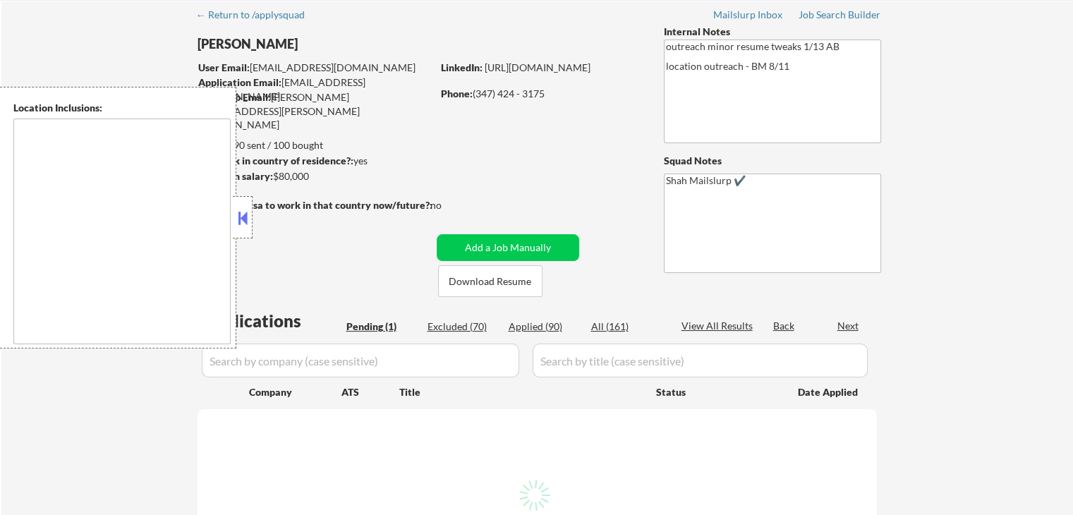 This screenshot has width=1073, height=515. What do you see at coordinates (463, 327) in the screenshot?
I see `div: Excluded (70)` at bounding box center [463, 327].